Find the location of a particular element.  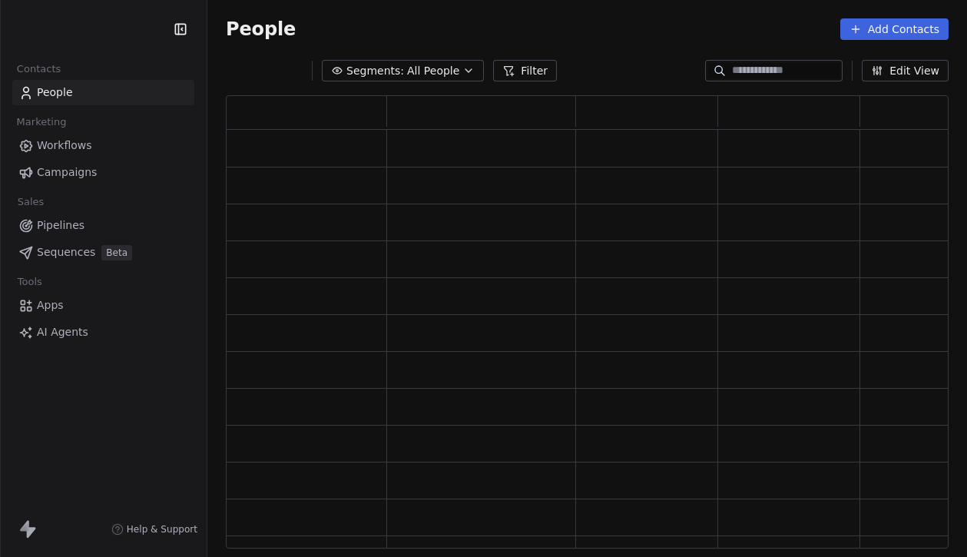

span: Workflows is located at coordinates (65, 145).